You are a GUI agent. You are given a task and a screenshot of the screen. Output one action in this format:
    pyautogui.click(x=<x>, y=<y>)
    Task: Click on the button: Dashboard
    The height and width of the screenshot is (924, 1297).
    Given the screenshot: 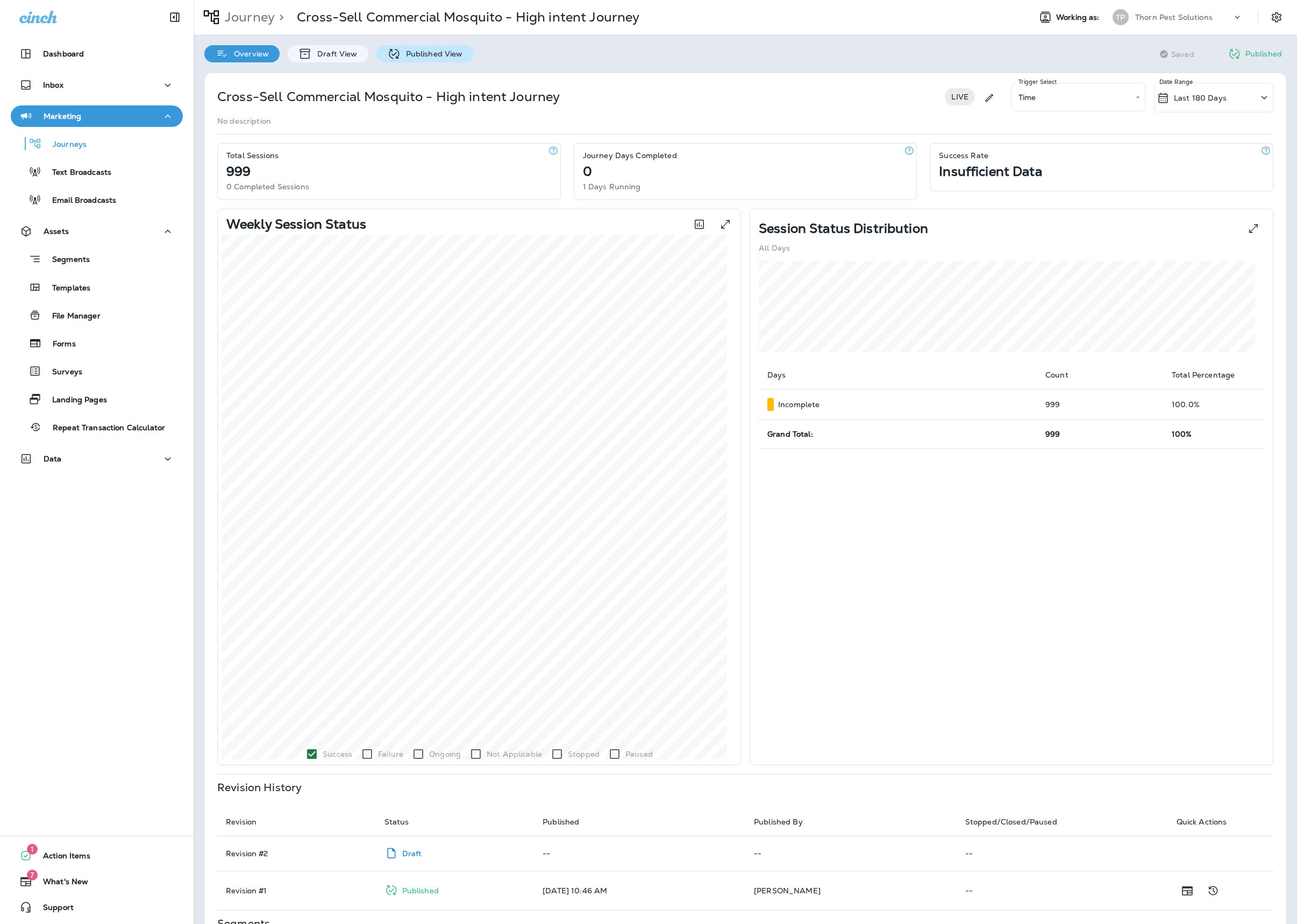 What is the action you would take?
    pyautogui.click(x=97, y=54)
    